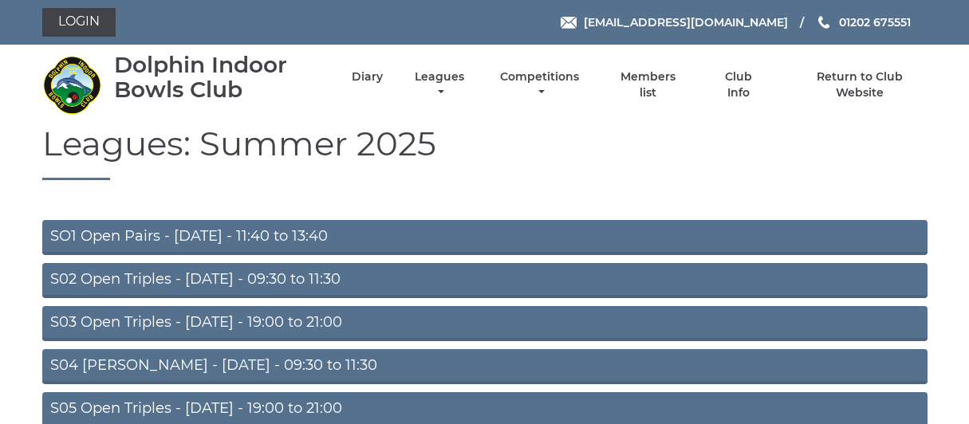 The image size is (969, 424). Describe the element at coordinates (367, 77) in the screenshot. I see `a: Diary` at that location.